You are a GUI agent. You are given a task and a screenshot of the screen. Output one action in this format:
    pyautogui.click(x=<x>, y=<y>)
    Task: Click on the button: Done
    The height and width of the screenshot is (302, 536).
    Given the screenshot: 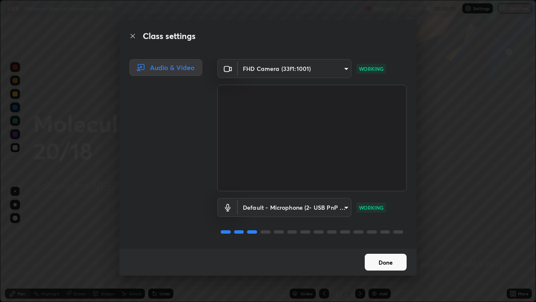 What is the action you would take?
    pyautogui.click(x=386, y=262)
    